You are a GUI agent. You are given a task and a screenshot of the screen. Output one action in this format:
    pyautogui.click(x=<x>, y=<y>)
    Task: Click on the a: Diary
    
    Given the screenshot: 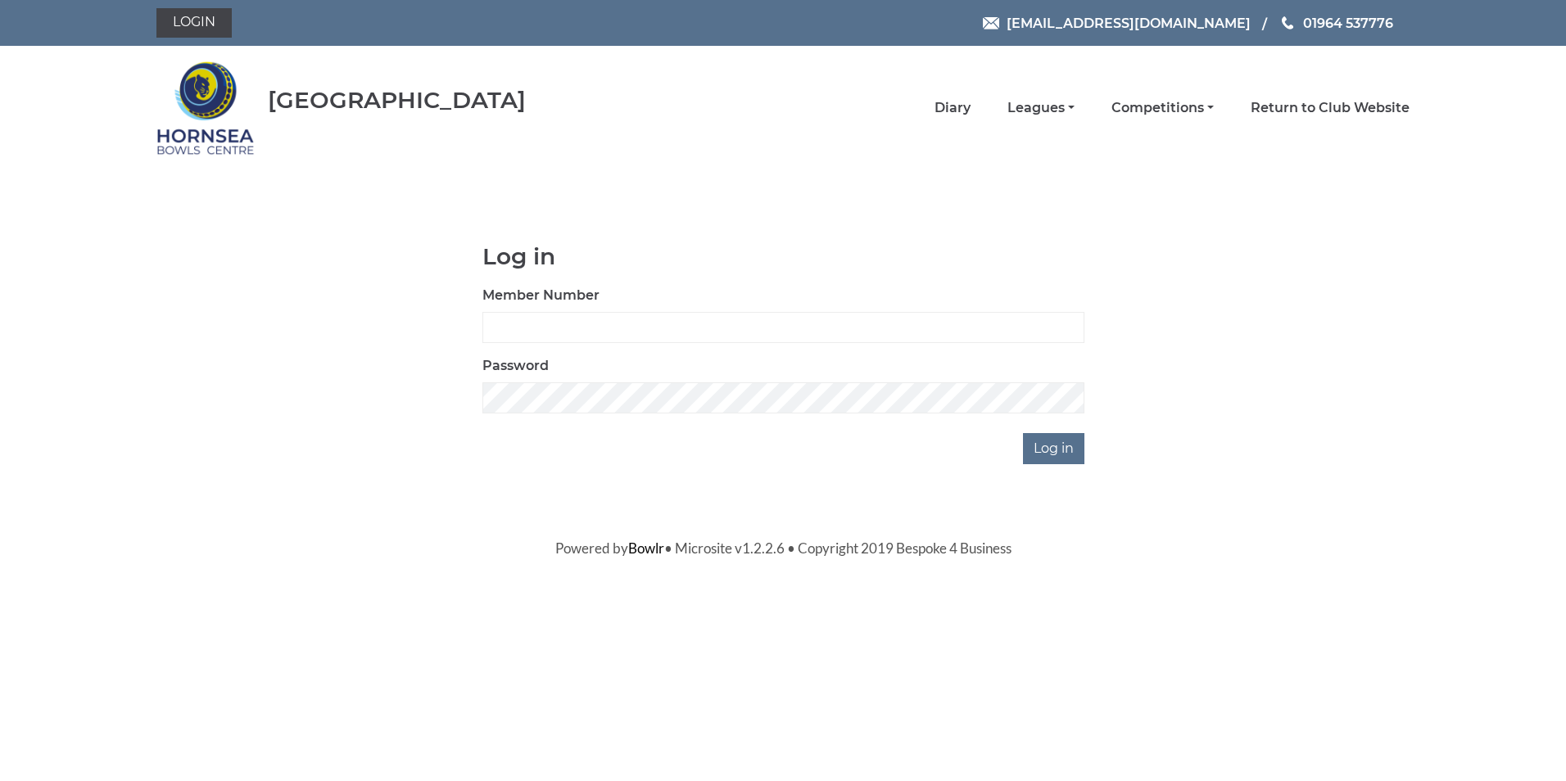 What is the action you would take?
    pyautogui.click(x=953, y=108)
    